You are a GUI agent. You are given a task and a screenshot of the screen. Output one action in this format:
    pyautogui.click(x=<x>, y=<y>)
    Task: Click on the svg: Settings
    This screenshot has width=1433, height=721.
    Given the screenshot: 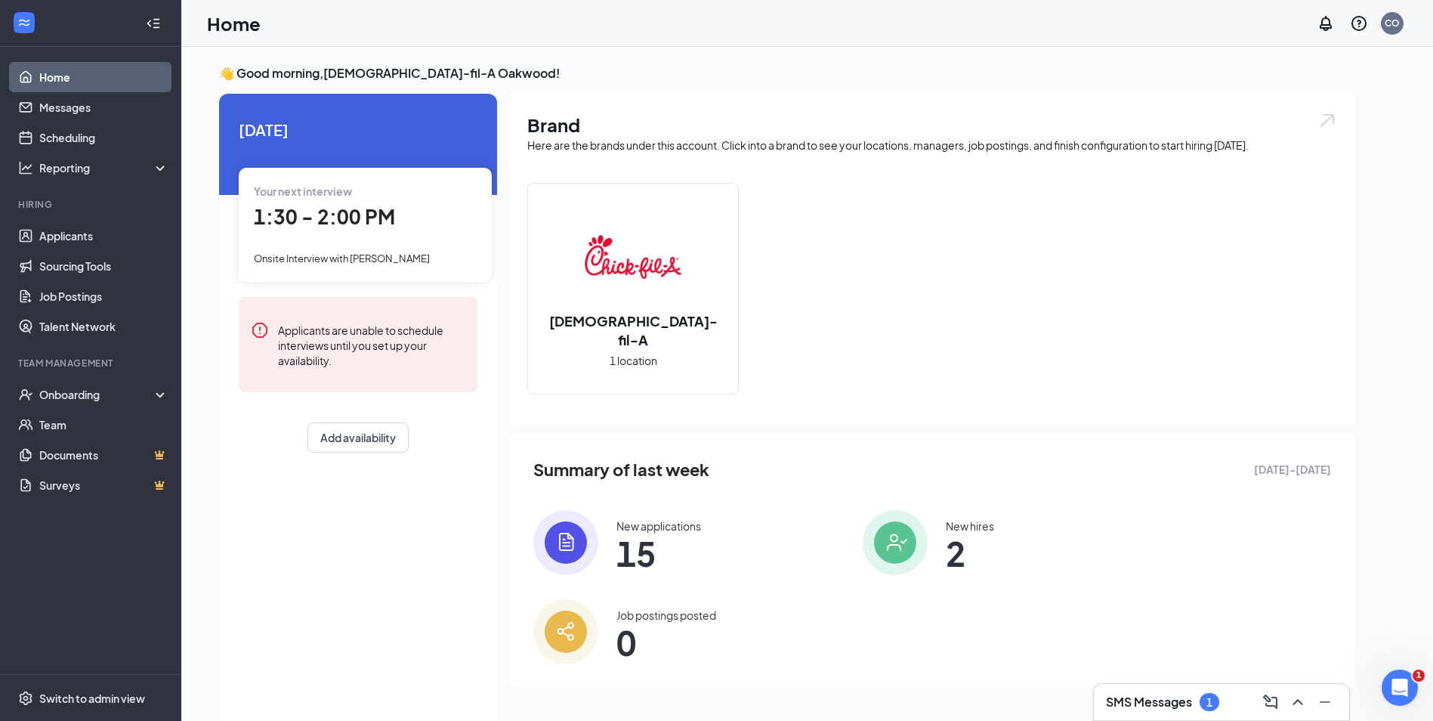 What is the action you would take?
    pyautogui.click(x=26, y=698)
    